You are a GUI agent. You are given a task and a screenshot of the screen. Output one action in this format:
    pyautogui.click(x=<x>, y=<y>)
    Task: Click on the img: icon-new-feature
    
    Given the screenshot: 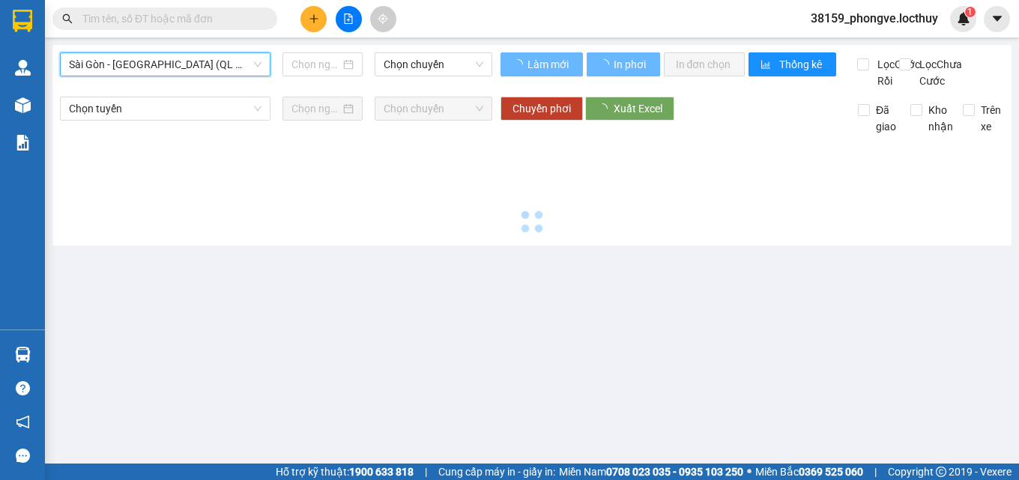 What is the action you would take?
    pyautogui.click(x=964, y=19)
    